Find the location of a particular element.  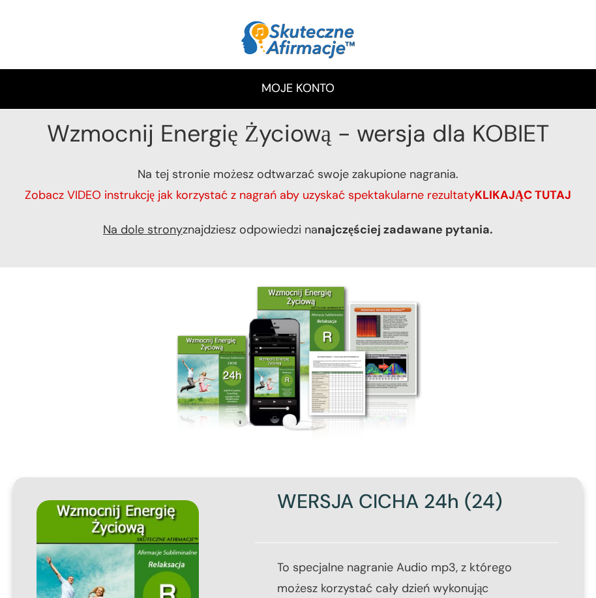

strong: najczęściej zadawane pytania. is located at coordinates (405, 230).